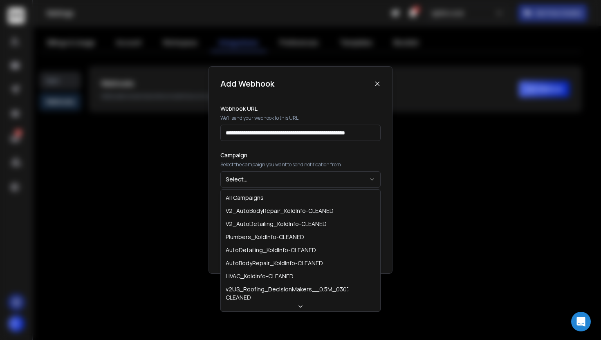 The width and height of the screenshot is (601, 340). Describe the element at coordinates (265, 237) in the screenshot. I see `div: Plumbers_KoldInfo-CLEANED` at that location.